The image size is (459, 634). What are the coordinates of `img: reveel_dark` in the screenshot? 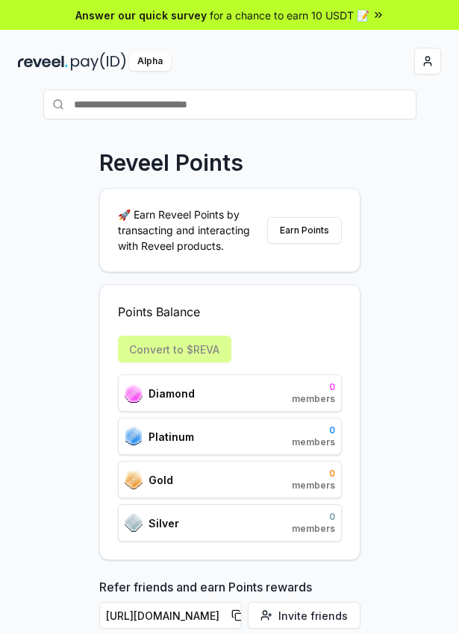 It's located at (43, 61).